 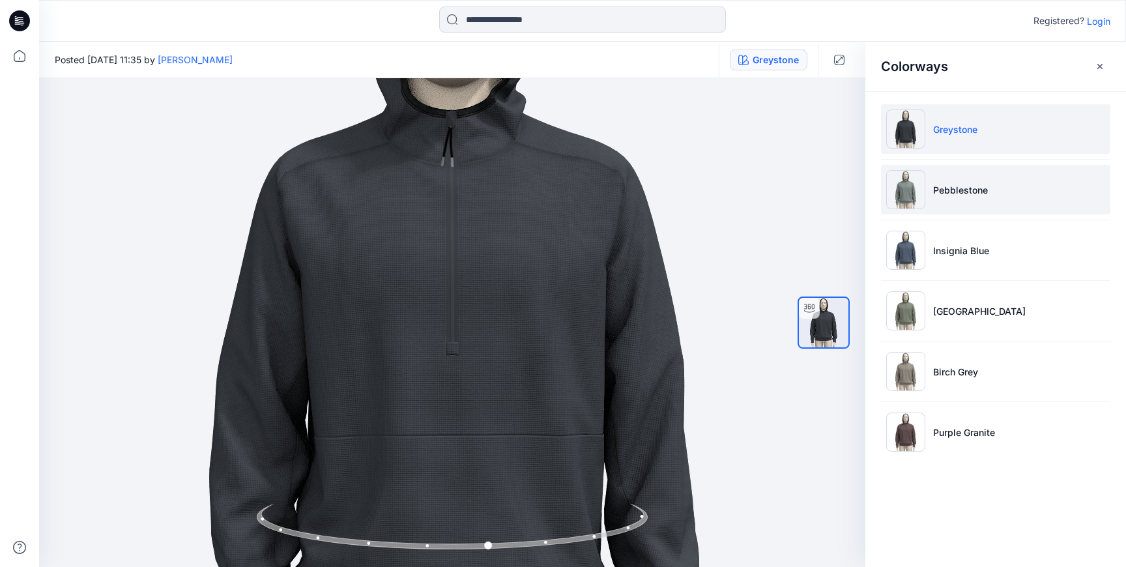 I want to click on p: Purple Granite, so click(x=964, y=432).